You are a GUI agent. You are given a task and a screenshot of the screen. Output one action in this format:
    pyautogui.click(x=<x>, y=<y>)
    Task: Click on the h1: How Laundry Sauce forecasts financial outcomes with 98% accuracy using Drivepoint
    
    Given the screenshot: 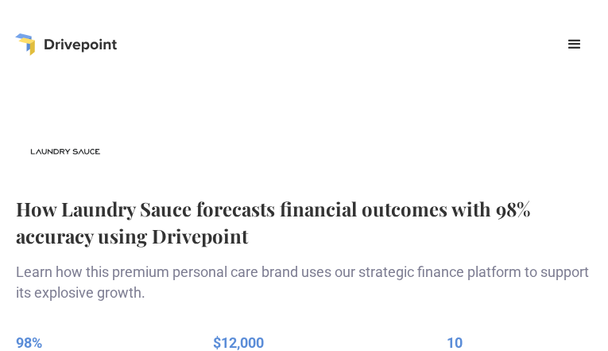 What is the action you would take?
    pyautogui.click(x=304, y=222)
    